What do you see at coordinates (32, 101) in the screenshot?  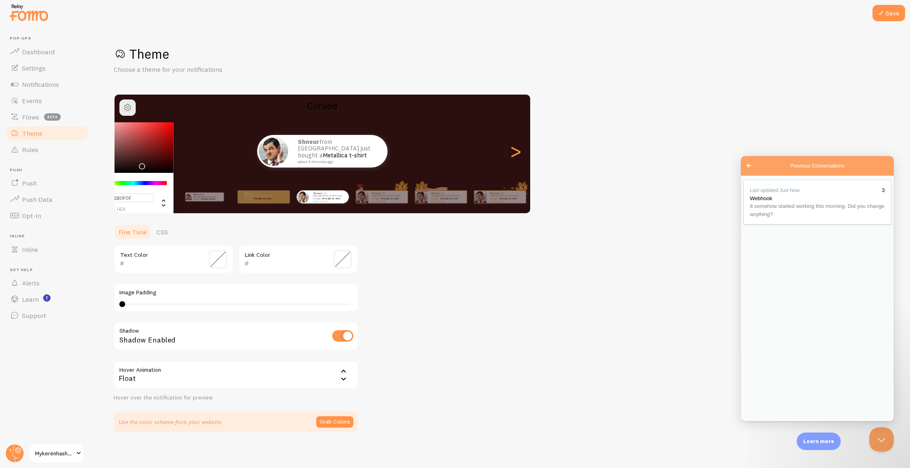 I see `span: Events` at bounding box center [32, 101].